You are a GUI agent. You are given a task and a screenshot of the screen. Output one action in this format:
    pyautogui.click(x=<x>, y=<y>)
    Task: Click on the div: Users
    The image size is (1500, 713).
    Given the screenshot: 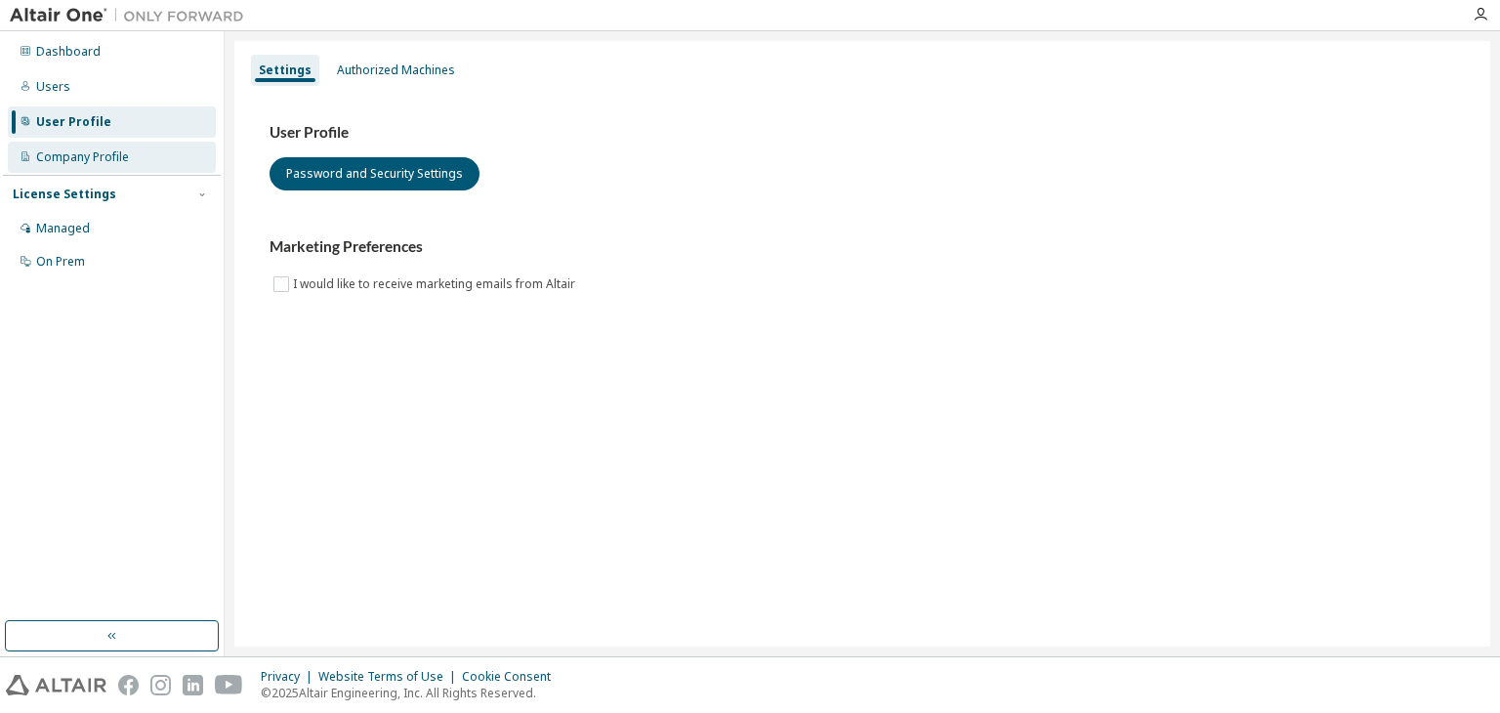 What is the action you would take?
    pyautogui.click(x=53, y=87)
    